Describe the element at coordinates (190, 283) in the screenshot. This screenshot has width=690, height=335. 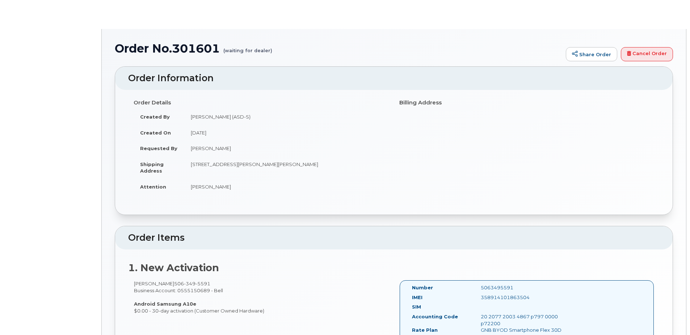
I see `span: 349` at that location.